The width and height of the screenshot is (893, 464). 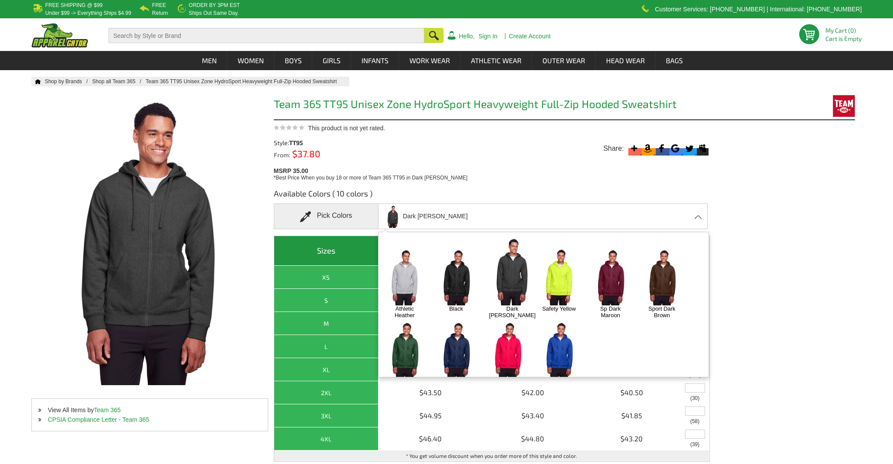 I want to click on a: Women, so click(x=251, y=61).